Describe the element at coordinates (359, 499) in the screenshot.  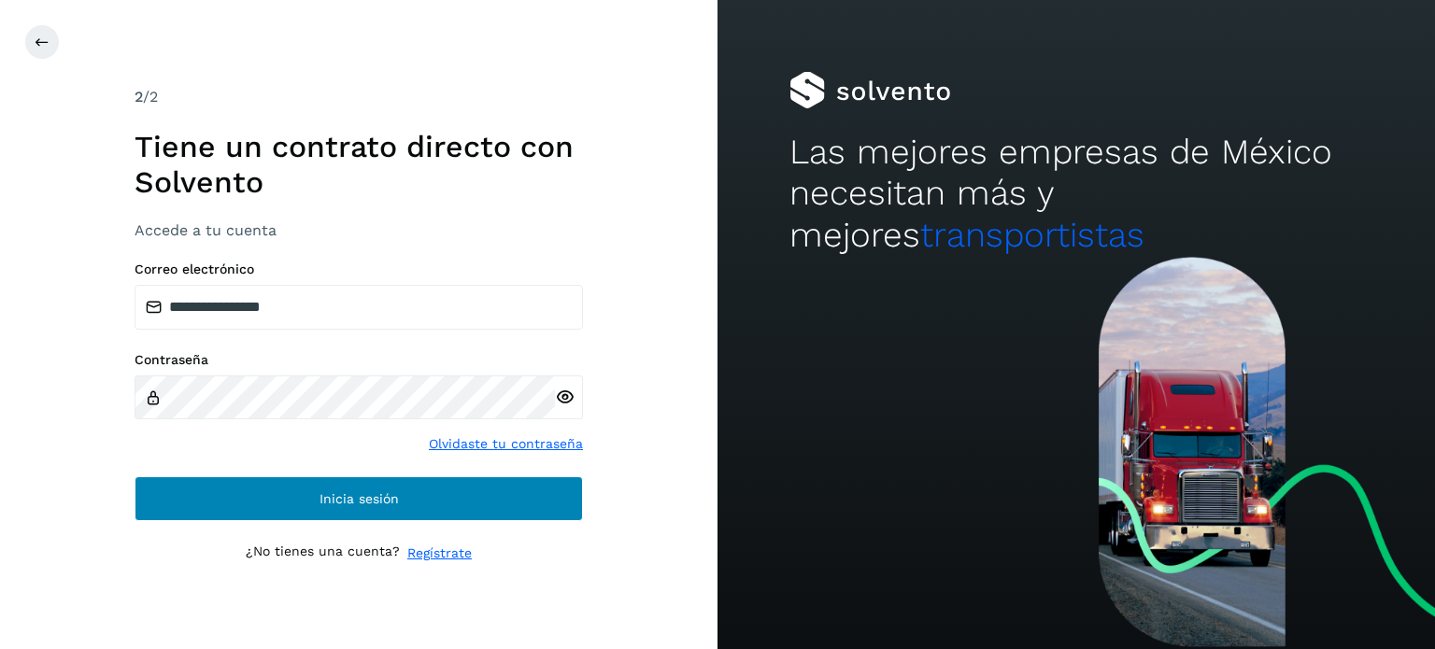
I see `button: Inicia sesión` at that location.